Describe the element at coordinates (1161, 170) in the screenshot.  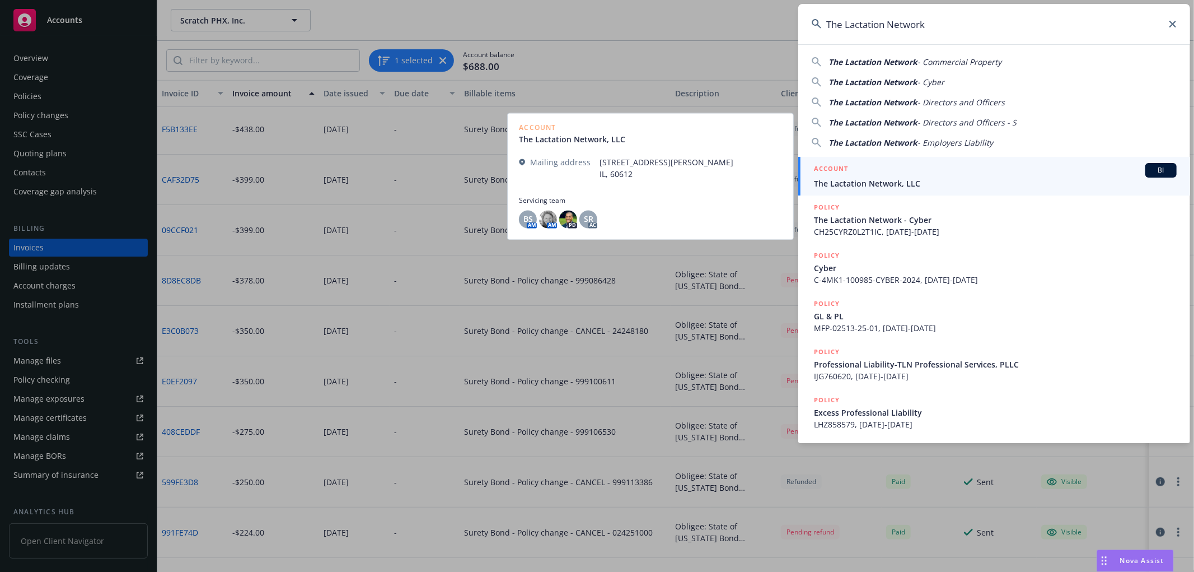
I see `span: BI` at that location.